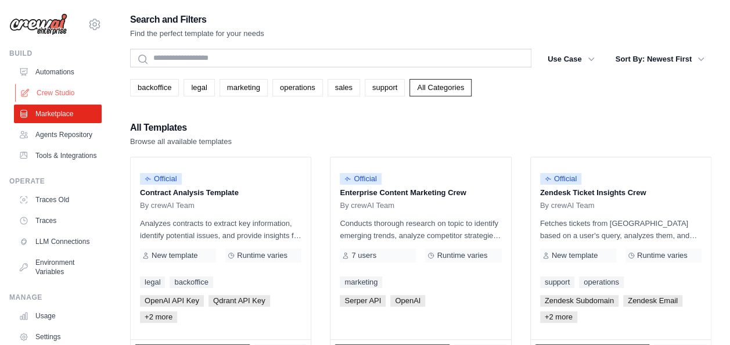 The width and height of the screenshot is (730, 345). Describe the element at coordinates (197, 20) in the screenshot. I see `h2: Search and Filters` at that location.